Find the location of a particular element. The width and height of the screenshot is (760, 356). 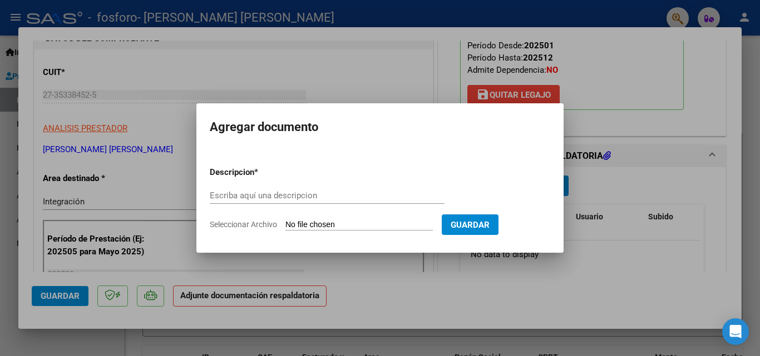

button: Guardar is located at coordinates (470, 225).